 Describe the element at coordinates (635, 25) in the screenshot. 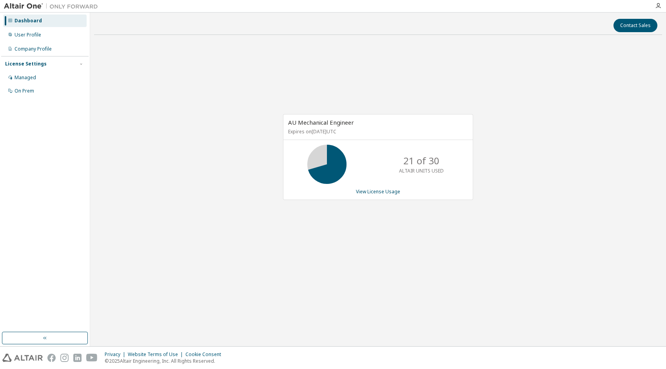

I see `button: Contact Sales` at that location.